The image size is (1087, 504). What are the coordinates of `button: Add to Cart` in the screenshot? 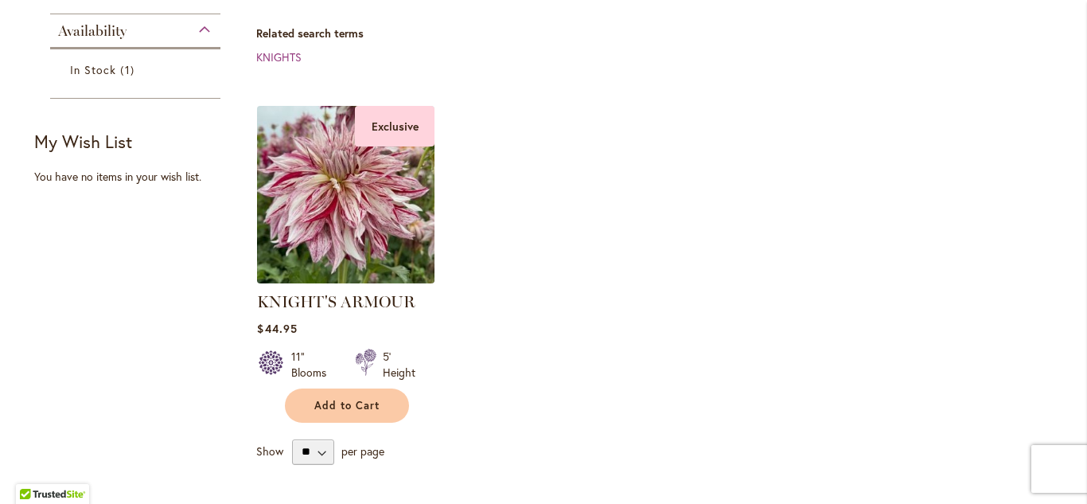 It's located at (347, 405).